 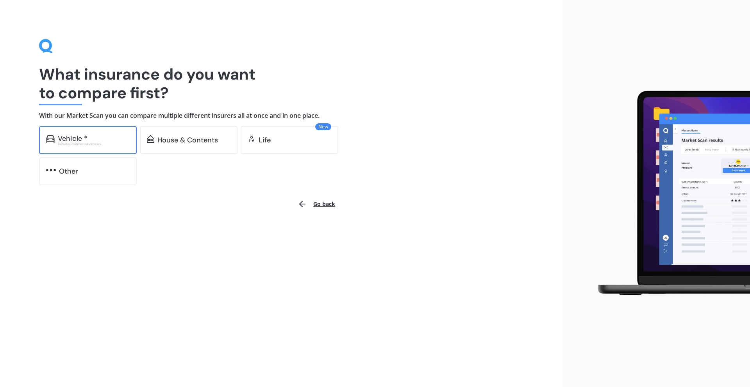 I want to click on img: laptop.webp, so click(x=668, y=194).